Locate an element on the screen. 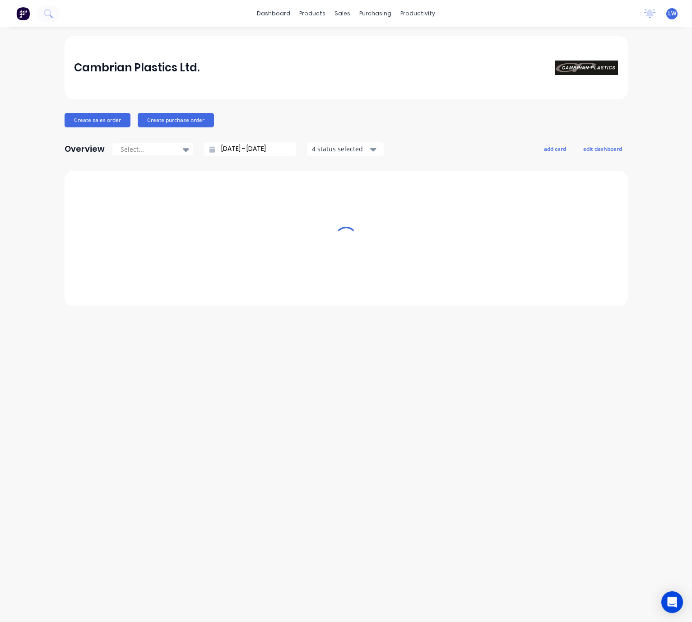  button: 4 status selected is located at coordinates (346, 149).